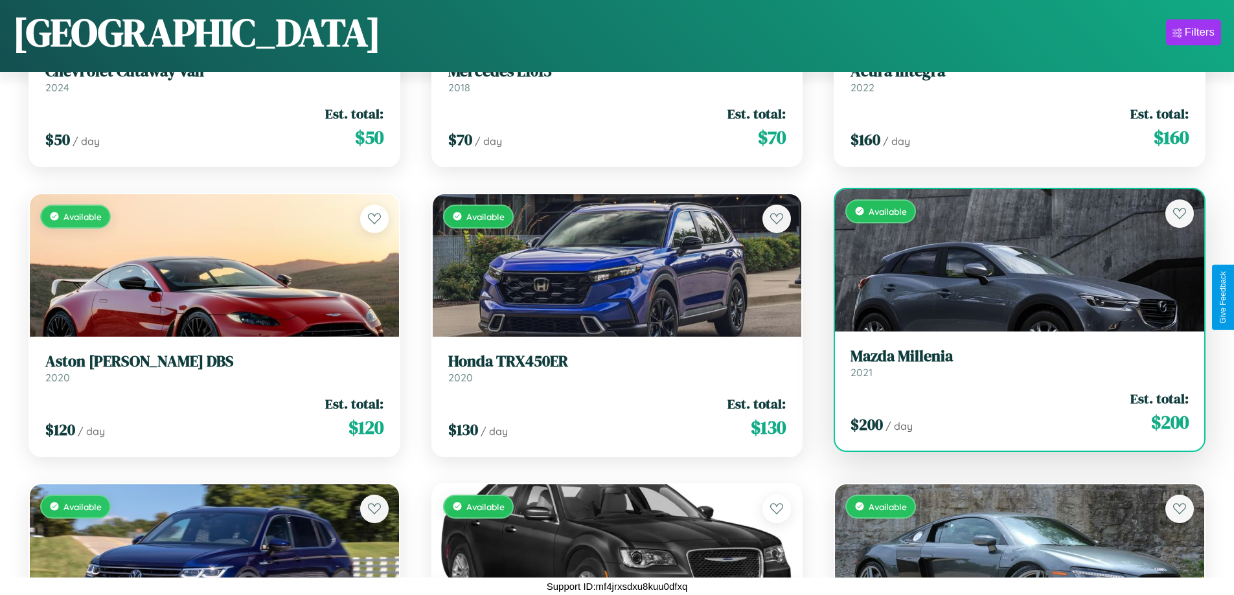  Describe the element at coordinates (617, 71) in the screenshot. I see `h3: Mercedes L1013` at that location.